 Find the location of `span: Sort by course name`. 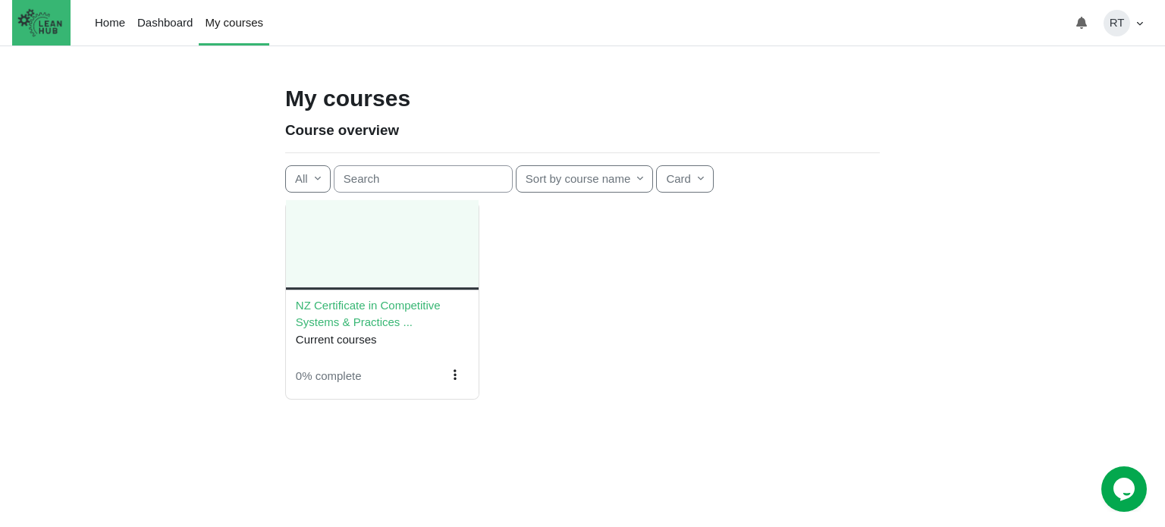

span: Sort by course name is located at coordinates (578, 178).